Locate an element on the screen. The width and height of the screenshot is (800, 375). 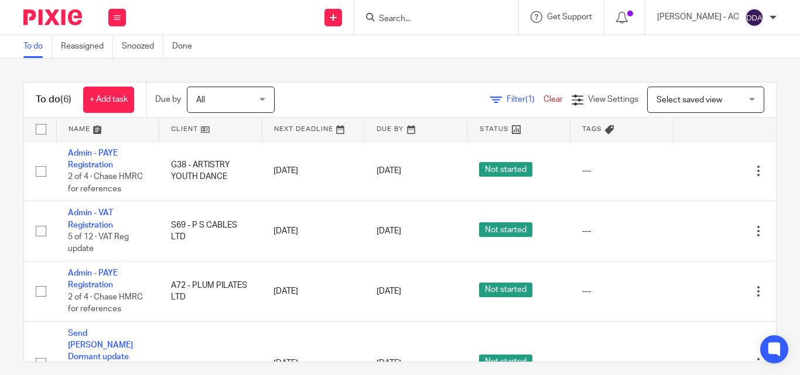
a: To do is located at coordinates (37, 46).